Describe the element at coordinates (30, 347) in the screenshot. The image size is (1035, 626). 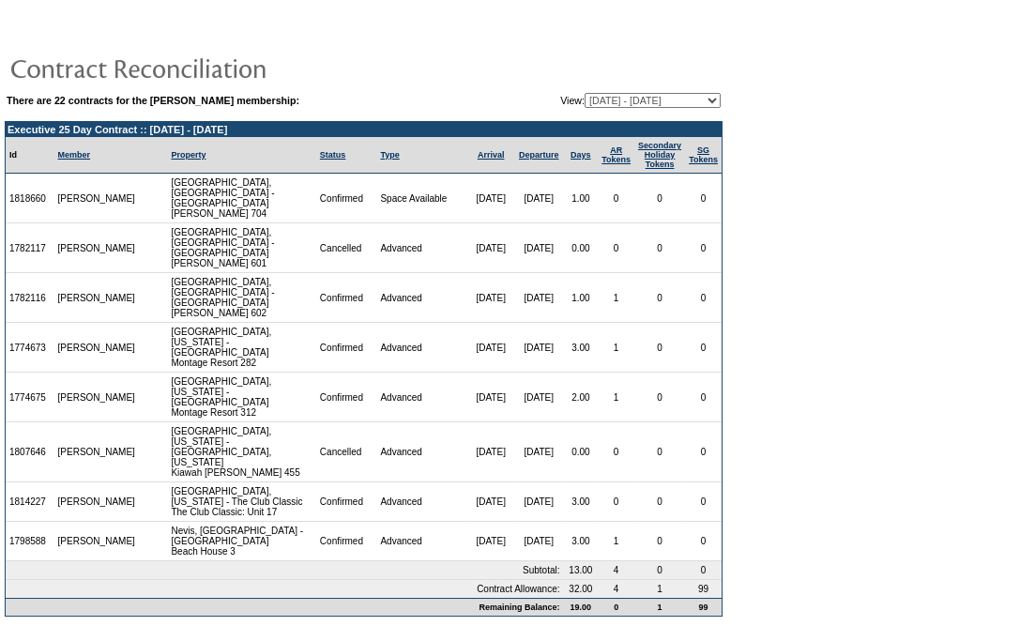
I see `td: 1774673` at that location.